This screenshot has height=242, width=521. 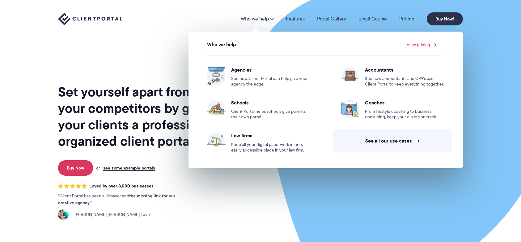 I want to click on span: Agencies, so click(x=271, y=70).